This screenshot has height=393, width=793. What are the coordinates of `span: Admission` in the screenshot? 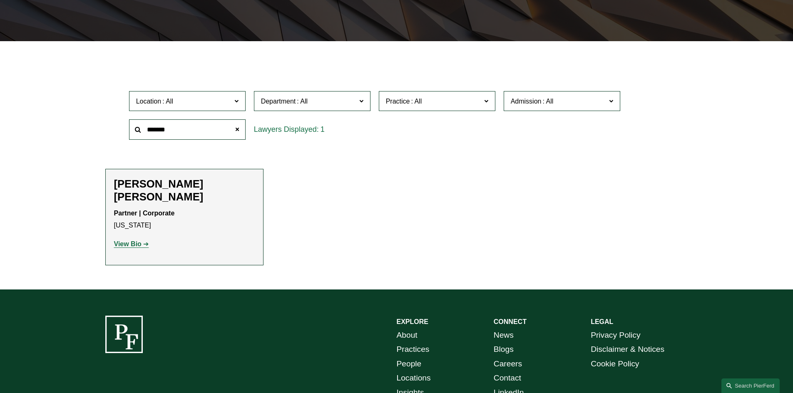 It's located at (526, 101).